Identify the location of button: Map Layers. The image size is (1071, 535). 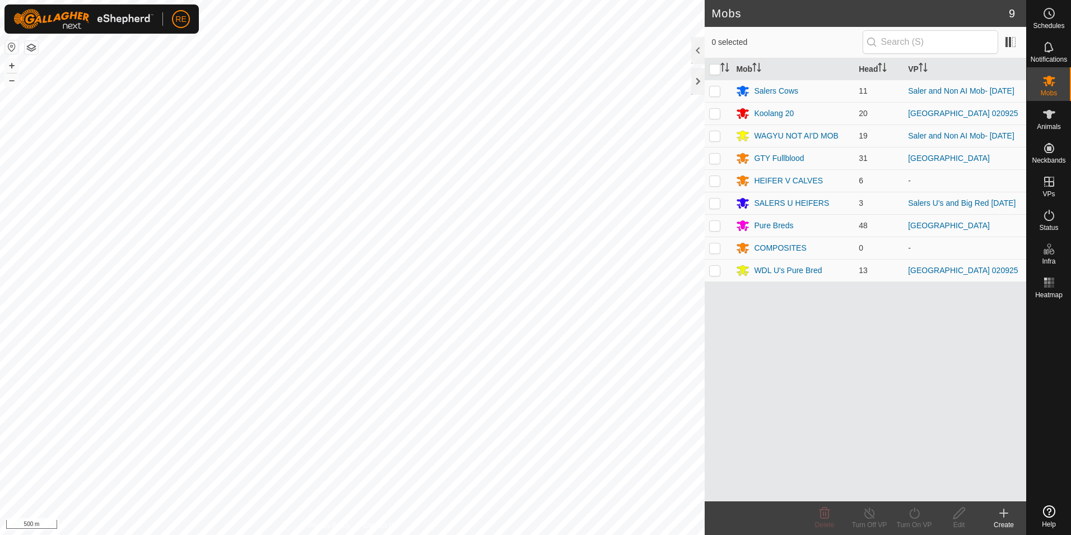
(31, 48).